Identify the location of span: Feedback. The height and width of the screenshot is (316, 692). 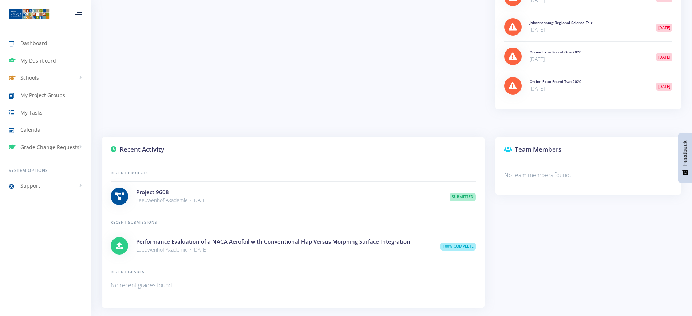
(685, 153).